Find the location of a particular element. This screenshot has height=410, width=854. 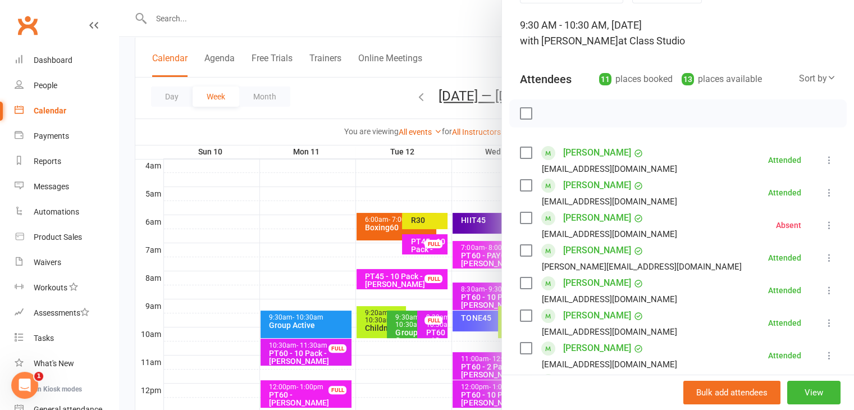

div: Tasks is located at coordinates (44, 338).